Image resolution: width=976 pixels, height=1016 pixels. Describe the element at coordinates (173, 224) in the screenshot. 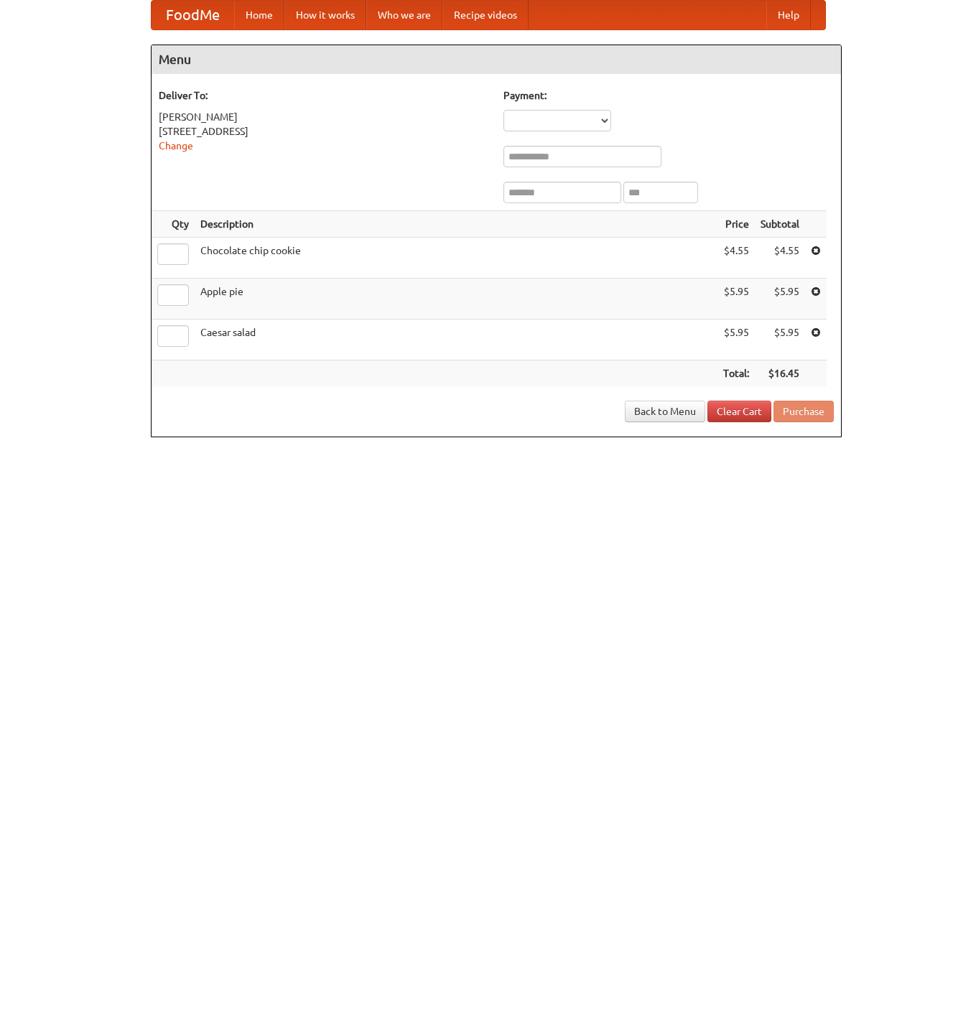

I see `th: Qty` at that location.